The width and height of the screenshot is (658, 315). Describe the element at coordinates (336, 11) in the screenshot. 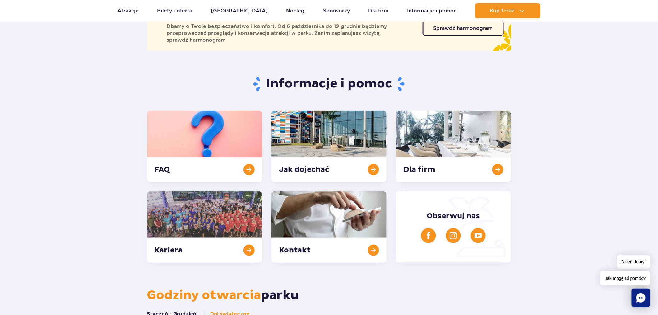

I see `a: Sponsorzy` at that location.